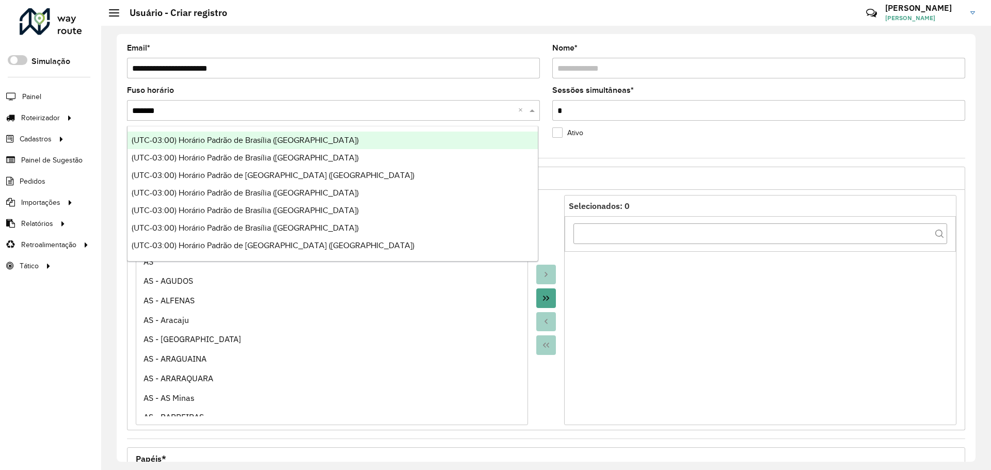  Describe the element at coordinates (49, 245) in the screenshot. I see `span: Retroalimentação` at that location.